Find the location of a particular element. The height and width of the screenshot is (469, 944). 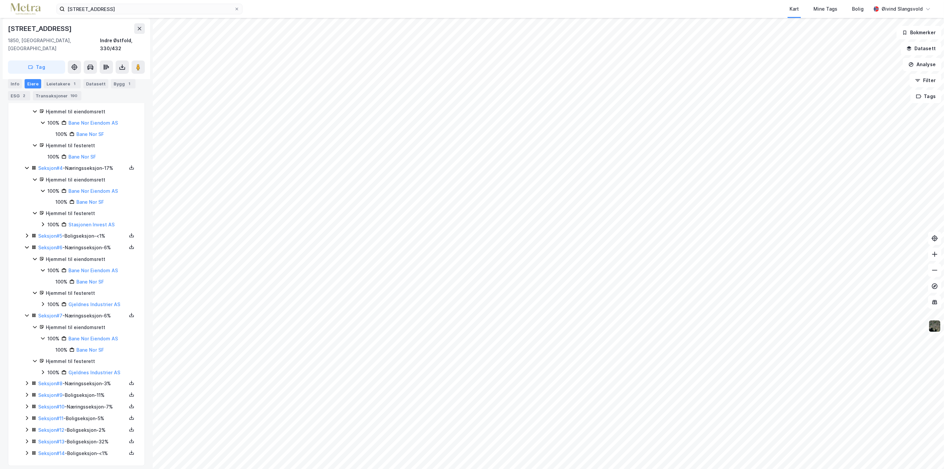

button: Filter is located at coordinates (925, 80).